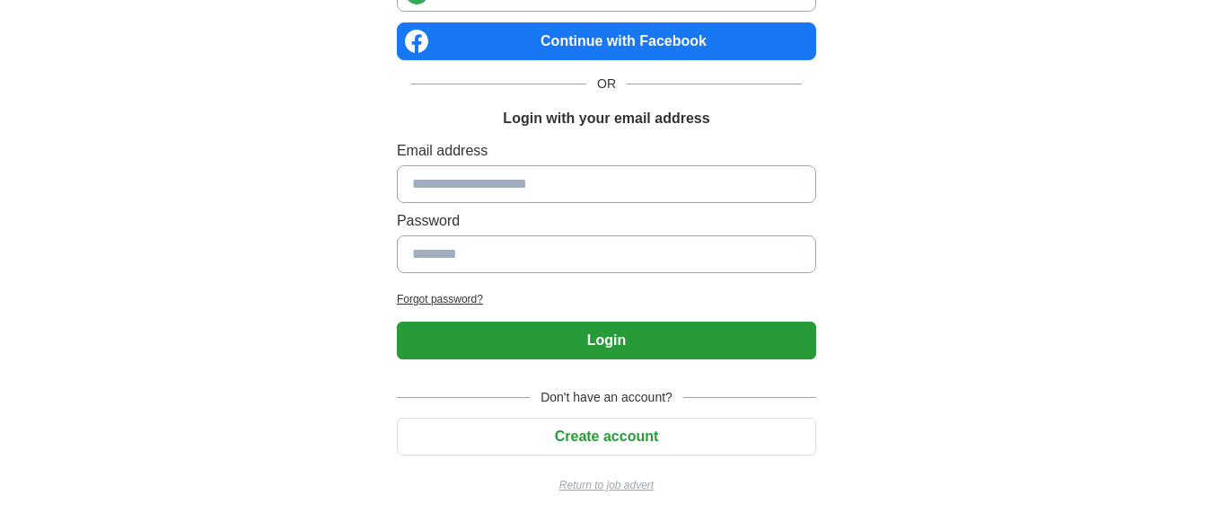  I want to click on span: Don't have an account?, so click(606, 397).